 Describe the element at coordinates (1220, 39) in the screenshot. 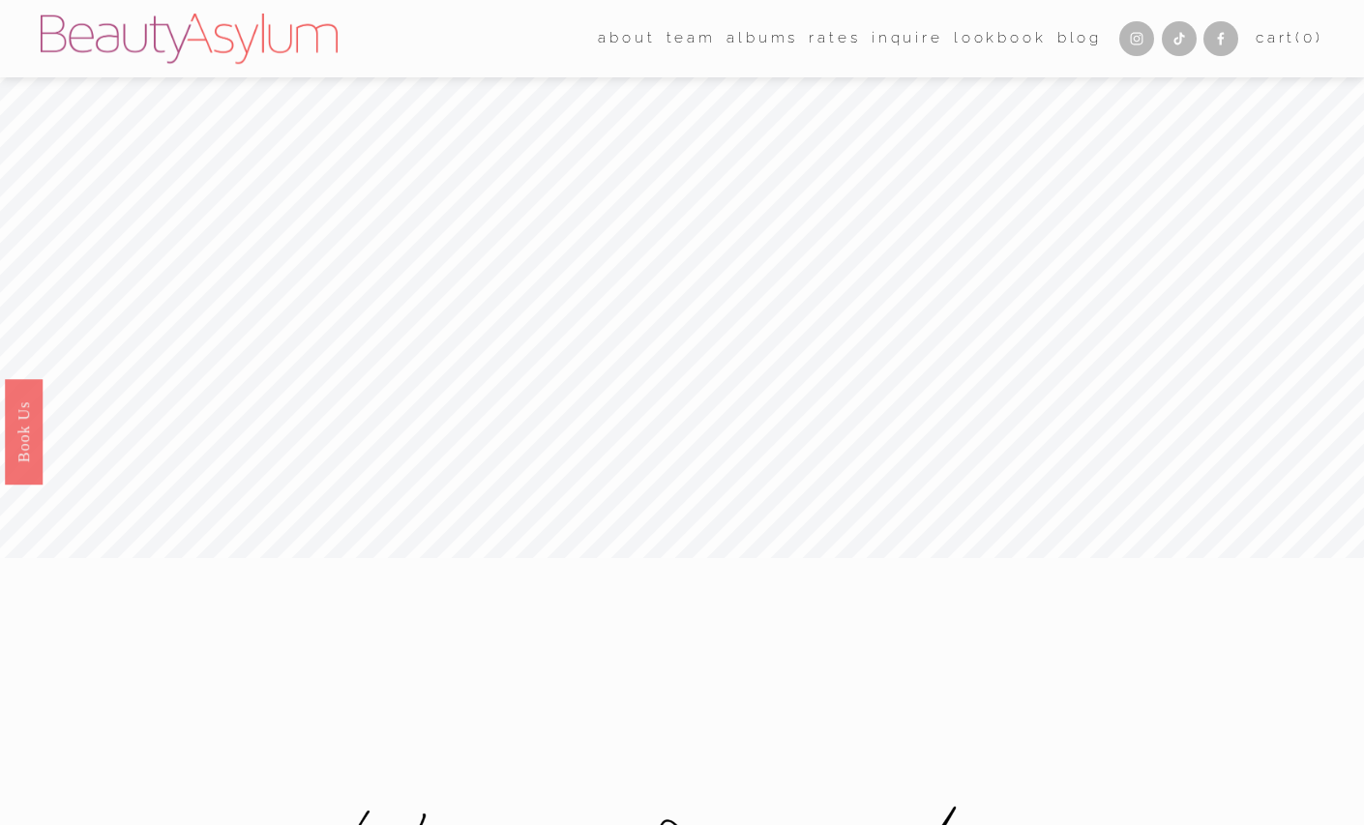

I see `a: Facebook` at that location.